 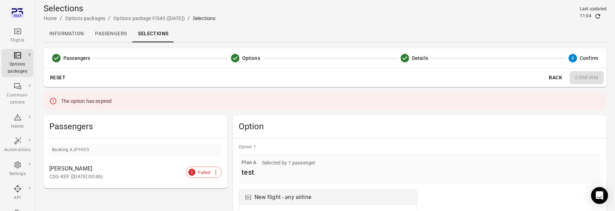 I want to click on div: Local navigation, so click(x=325, y=34).